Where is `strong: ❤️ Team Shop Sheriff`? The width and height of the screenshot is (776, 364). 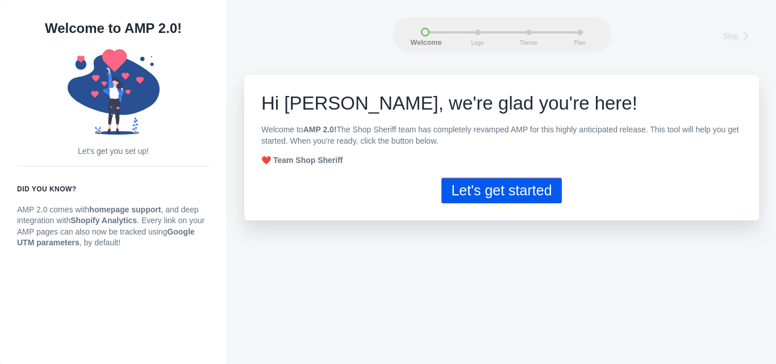 strong: ❤️ Team Shop Sheriff is located at coordinates (302, 160).